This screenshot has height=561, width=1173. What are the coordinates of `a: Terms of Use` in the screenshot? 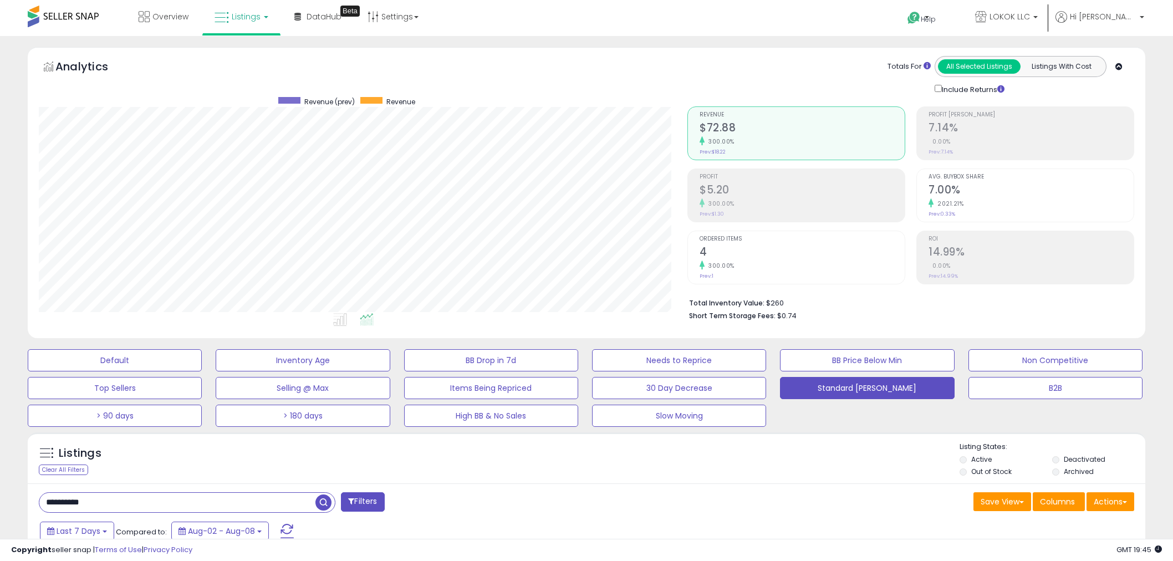 It's located at (118, 550).